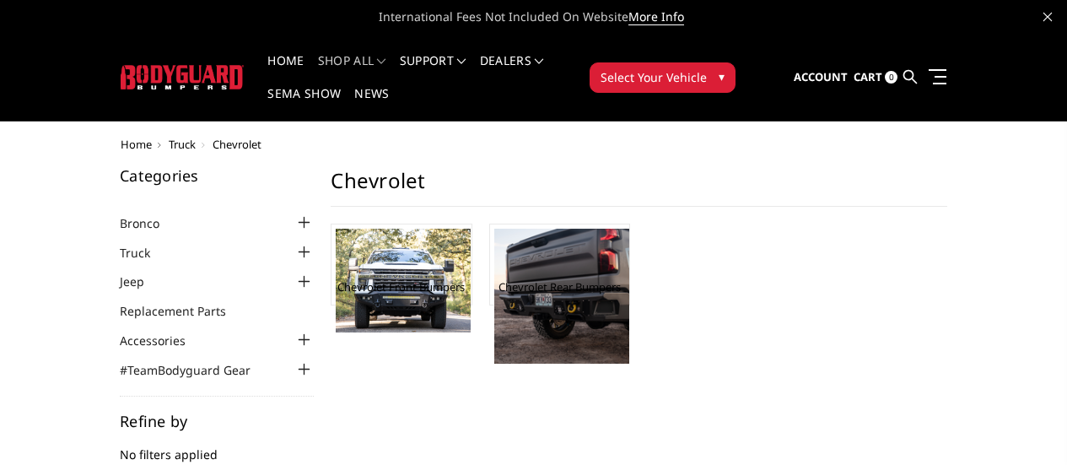  I want to click on a: Jeep, so click(143, 281).